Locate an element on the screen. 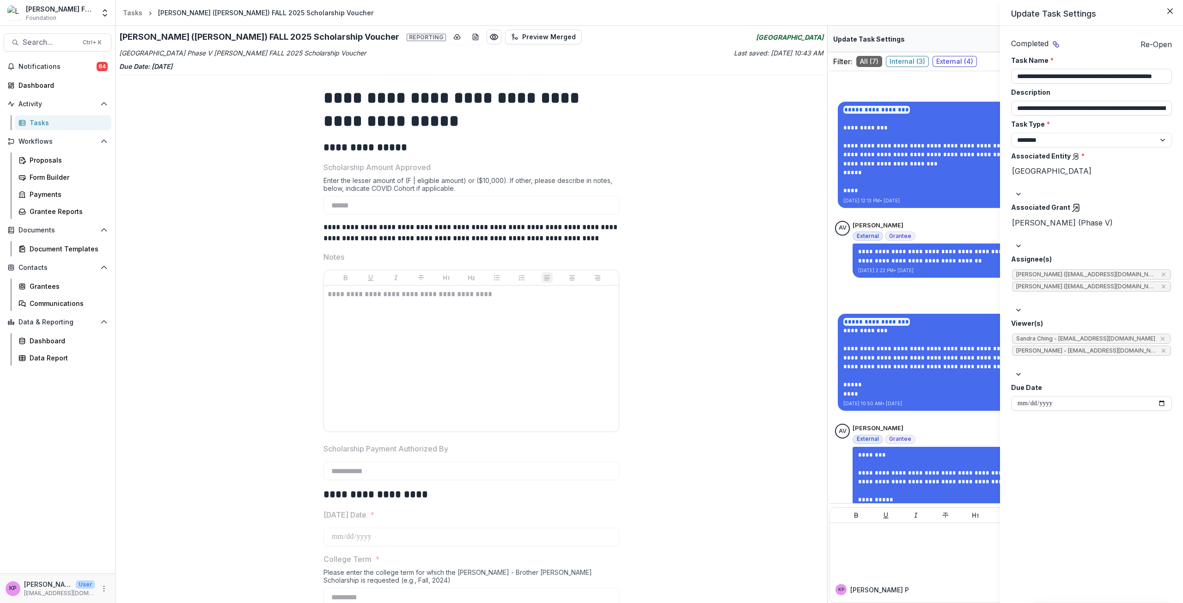 This screenshot has width=1183, height=603. label: Viewer(s) is located at coordinates (1088, 323).